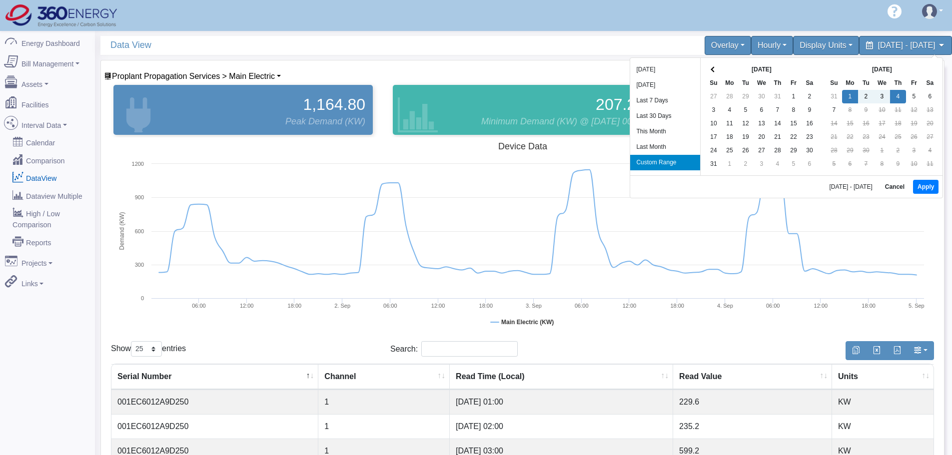  I want to click on td: KW, so click(882, 426).